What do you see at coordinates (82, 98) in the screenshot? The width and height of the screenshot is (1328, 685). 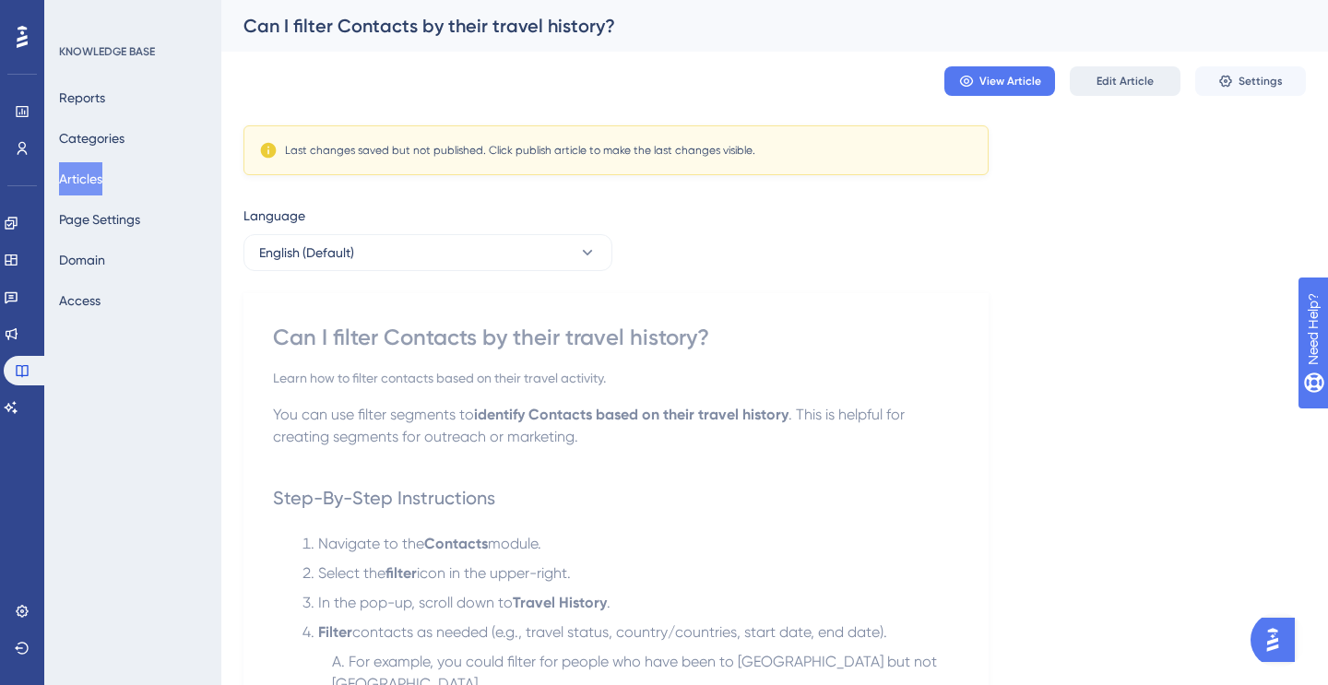 I see `button: Reports` at bounding box center [82, 98].